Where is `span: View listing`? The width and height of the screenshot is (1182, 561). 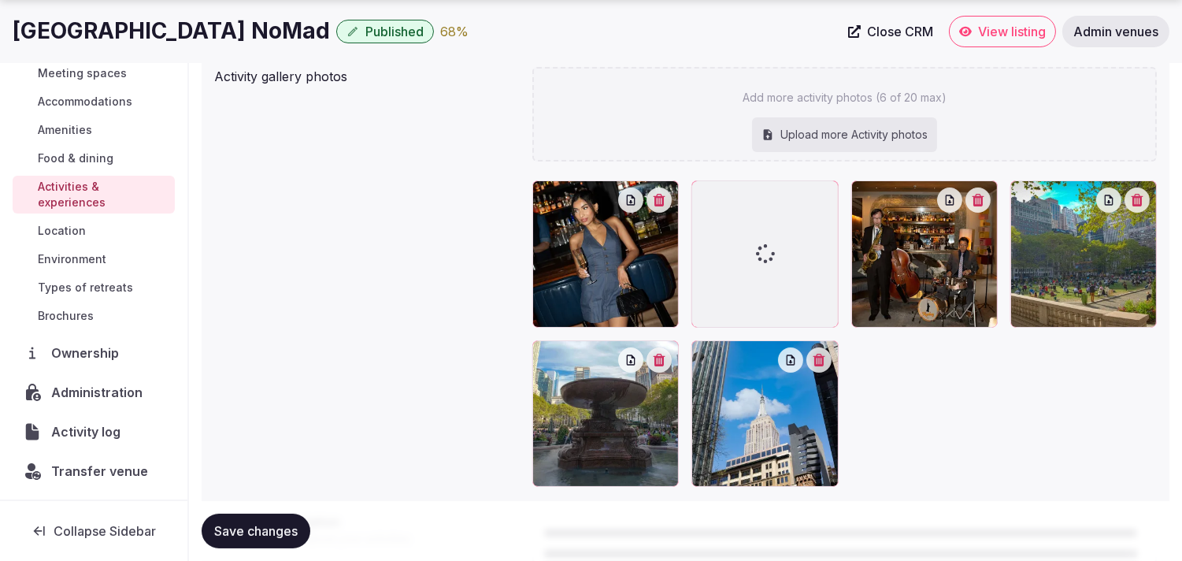
span: View listing is located at coordinates (1012, 32).